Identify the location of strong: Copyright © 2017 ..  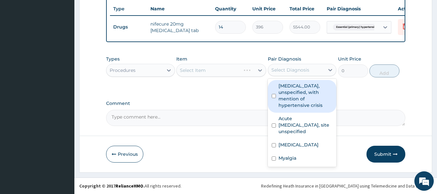
(112, 186).